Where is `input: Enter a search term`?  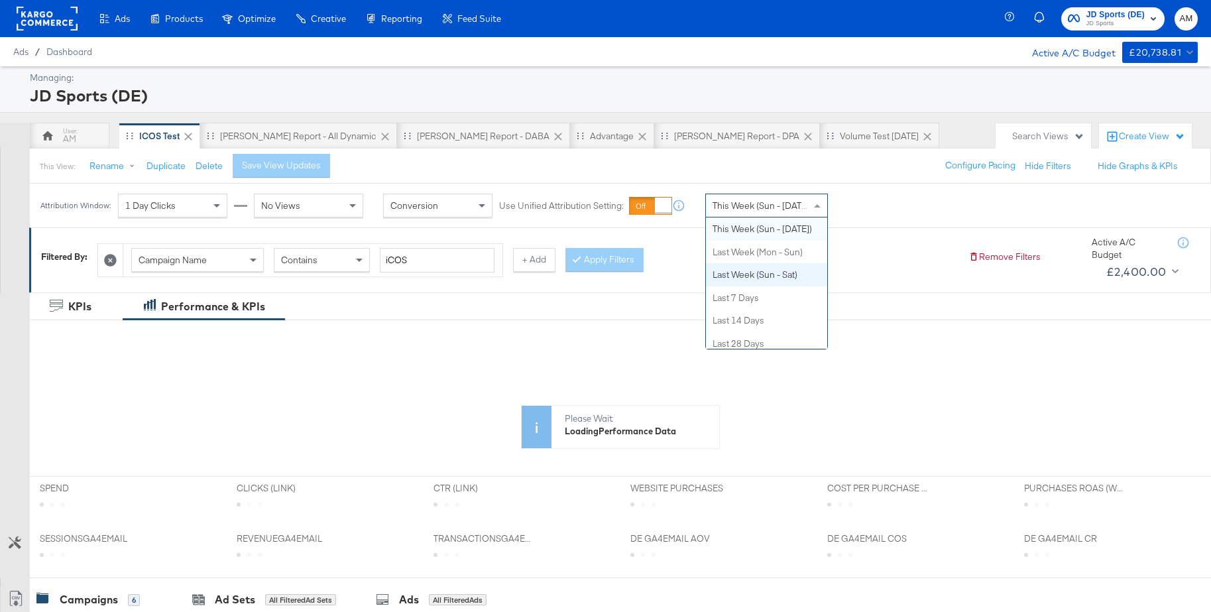 input: Enter a search term is located at coordinates (437, 260).